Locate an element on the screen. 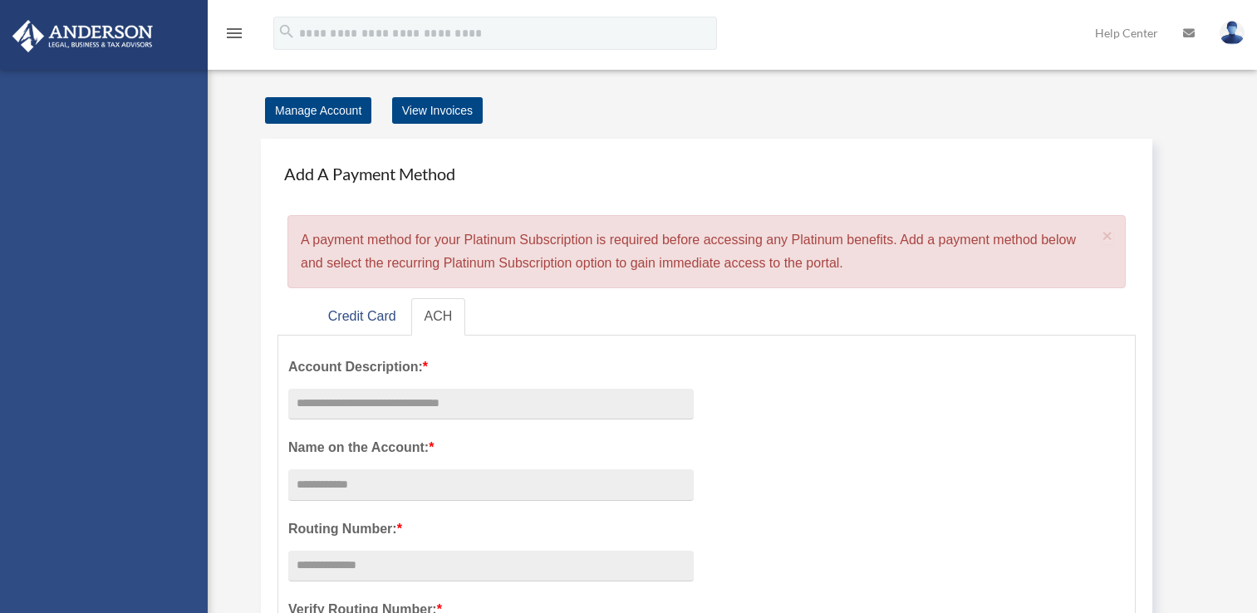 The height and width of the screenshot is (613, 1257). img: User Pic is located at coordinates (1232, 32).